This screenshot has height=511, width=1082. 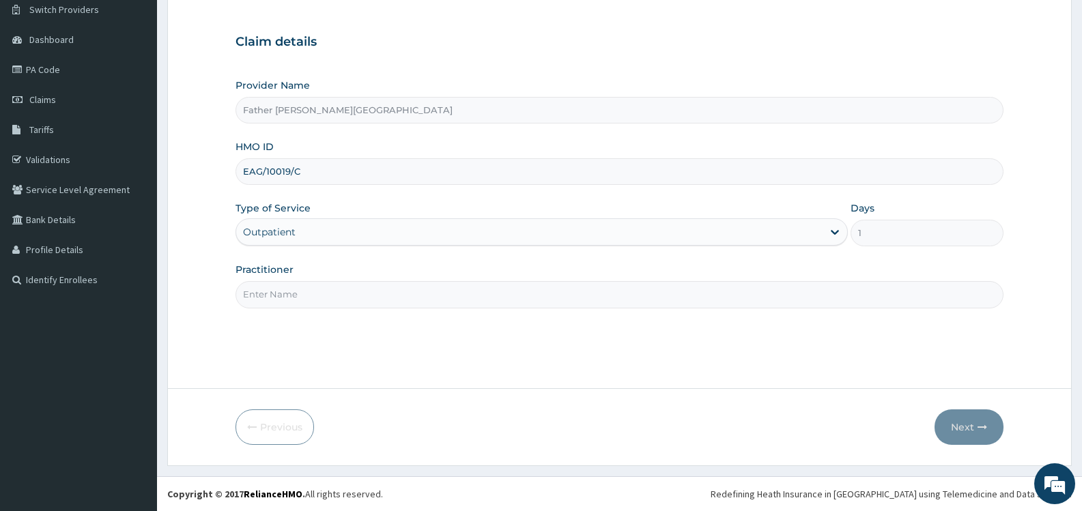 I want to click on label: Practitioner, so click(x=264, y=270).